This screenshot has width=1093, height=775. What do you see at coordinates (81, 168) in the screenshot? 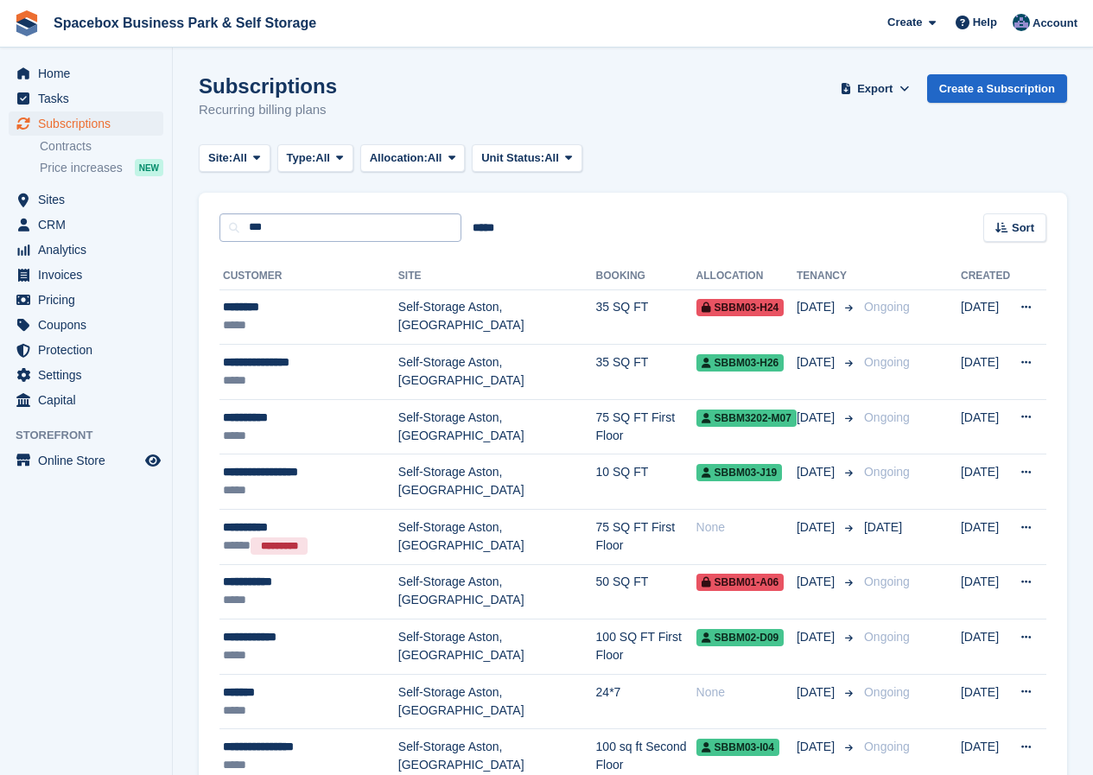
I see `span: Price increases` at bounding box center [81, 168].